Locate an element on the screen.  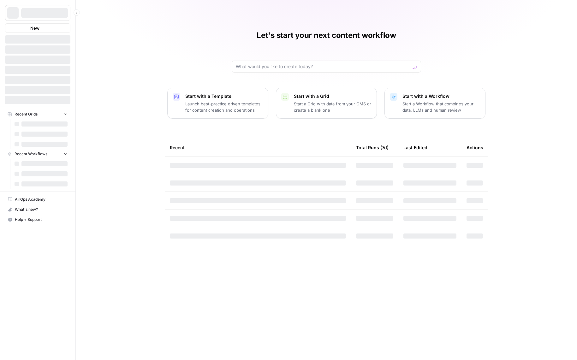
div: Total Runs (7d) is located at coordinates (372, 147).